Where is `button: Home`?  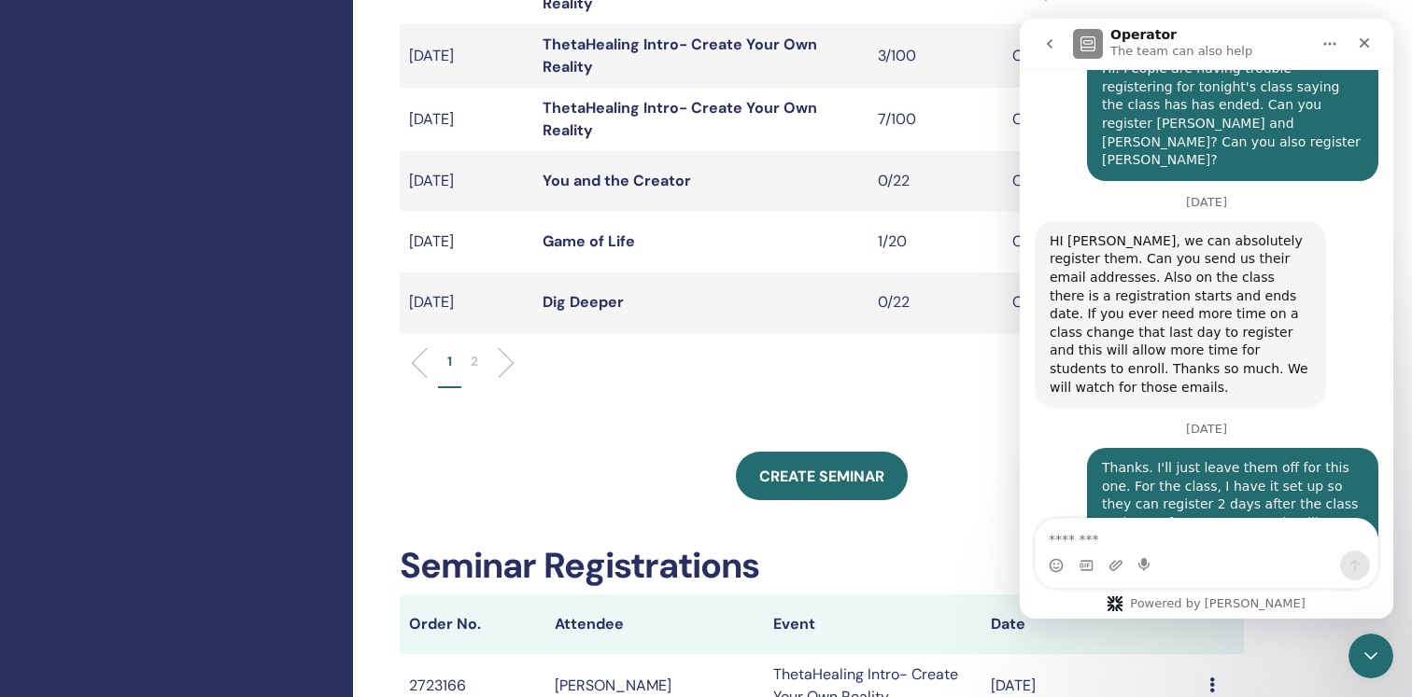
button: Home is located at coordinates (310, 25).